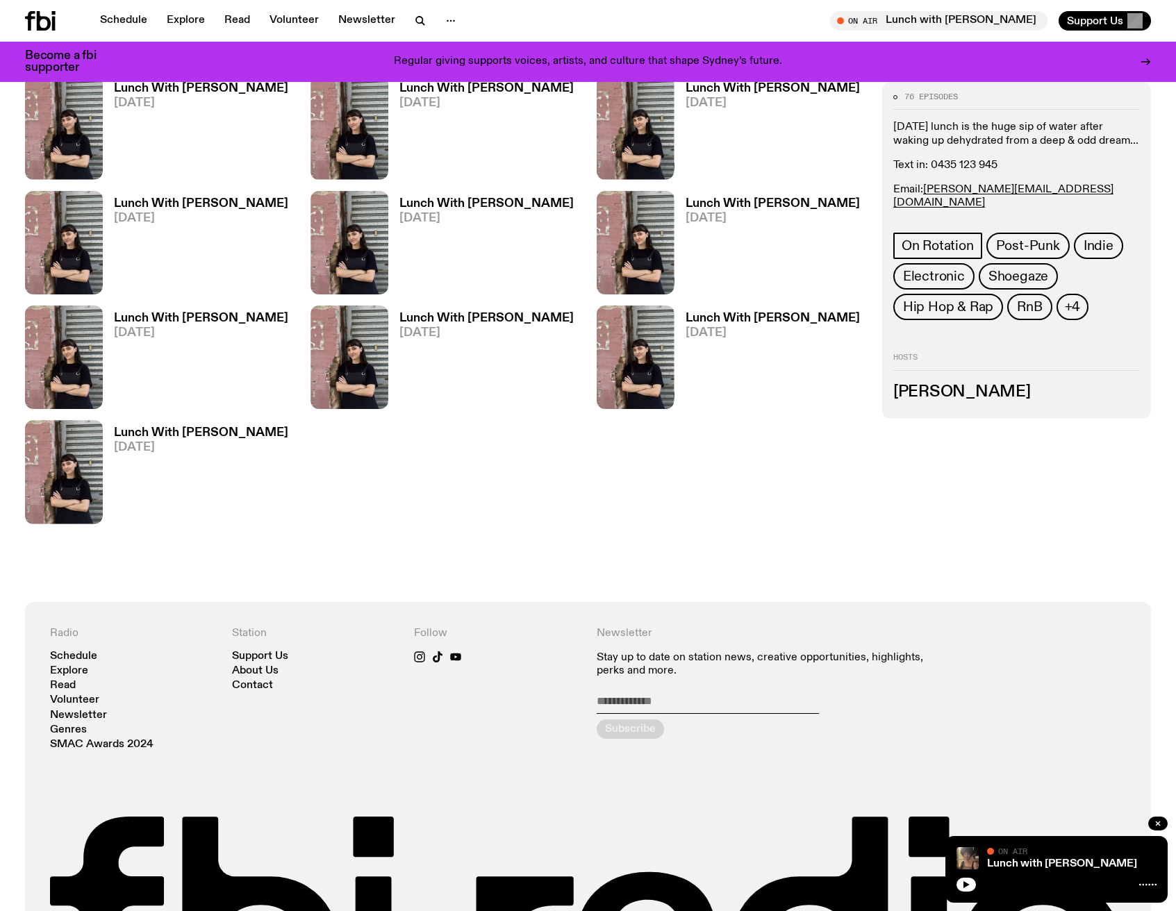  What do you see at coordinates (101, 744) in the screenshot?
I see `a: SMAC Awards 2024` at bounding box center [101, 744].